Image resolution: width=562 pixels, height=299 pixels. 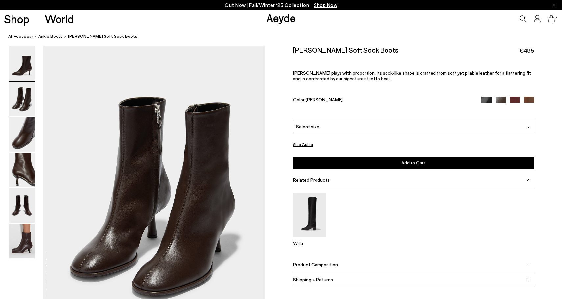 I want to click on nav: breadcrumb, so click(x=285, y=36).